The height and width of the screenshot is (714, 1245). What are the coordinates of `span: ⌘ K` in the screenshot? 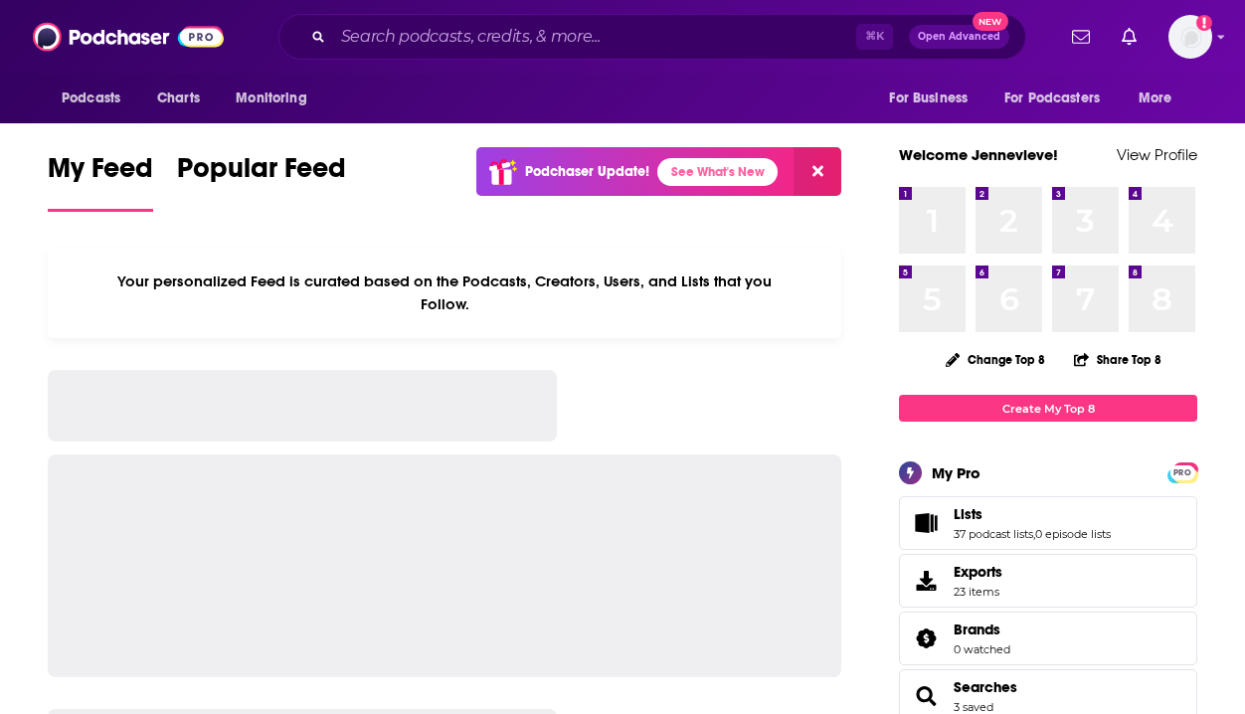 It's located at (874, 37).